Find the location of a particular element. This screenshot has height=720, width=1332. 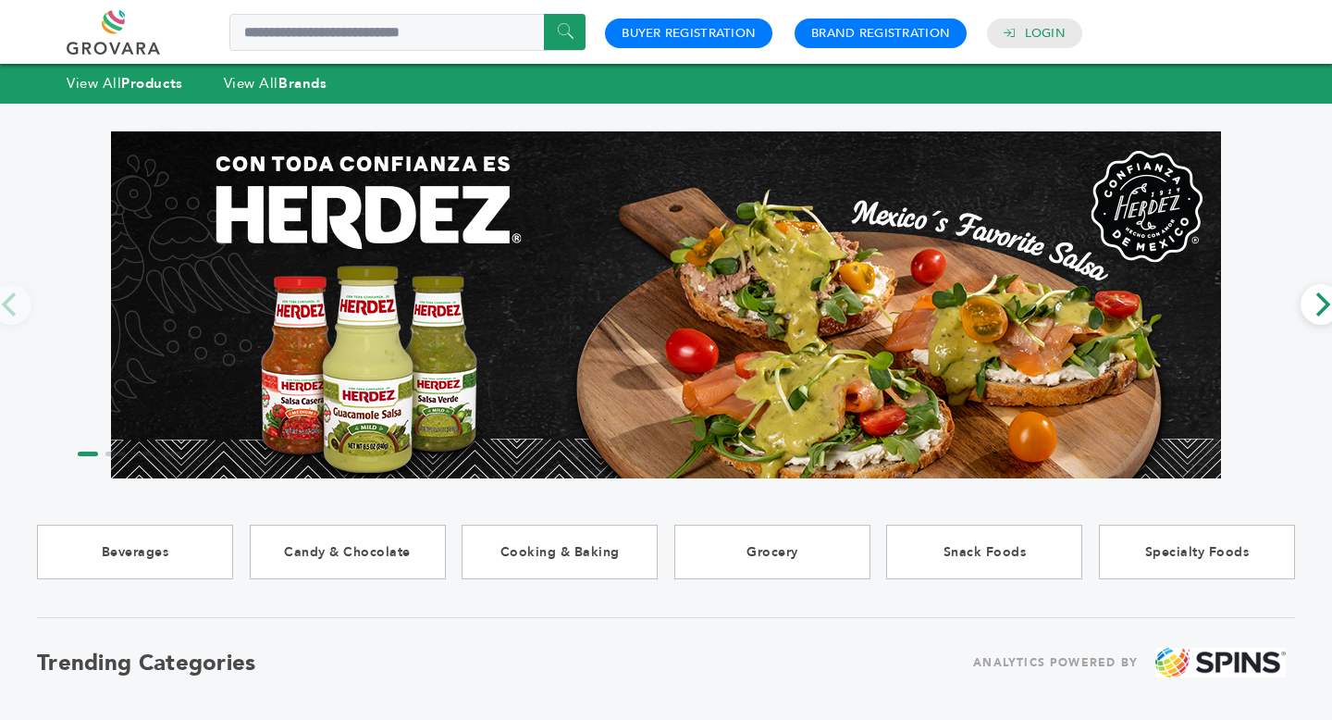

a: Buyer Registration is located at coordinates (688, 33).